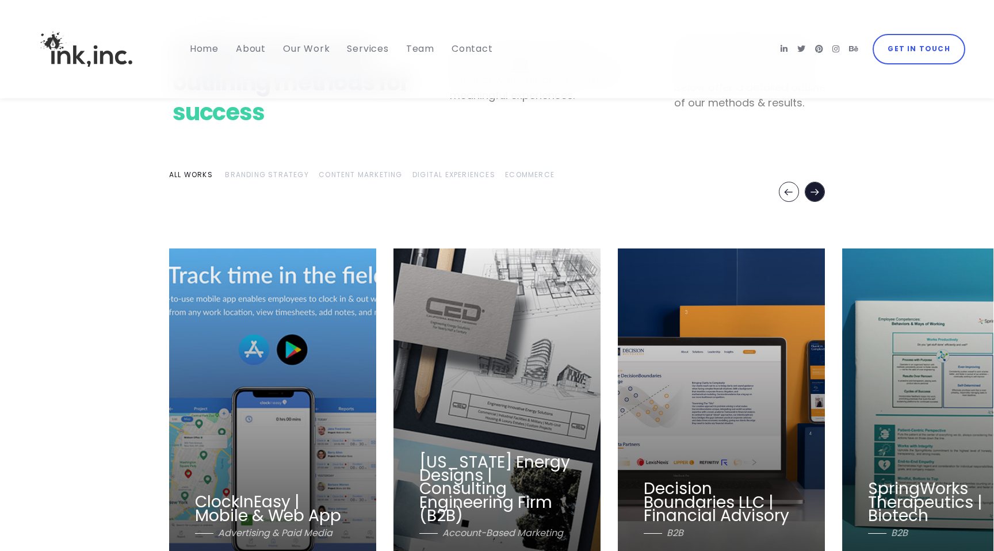 This screenshot has width=994, height=551. Describe the element at coordinates (251, 48) in the screenshot. I see `span: About` at that location.